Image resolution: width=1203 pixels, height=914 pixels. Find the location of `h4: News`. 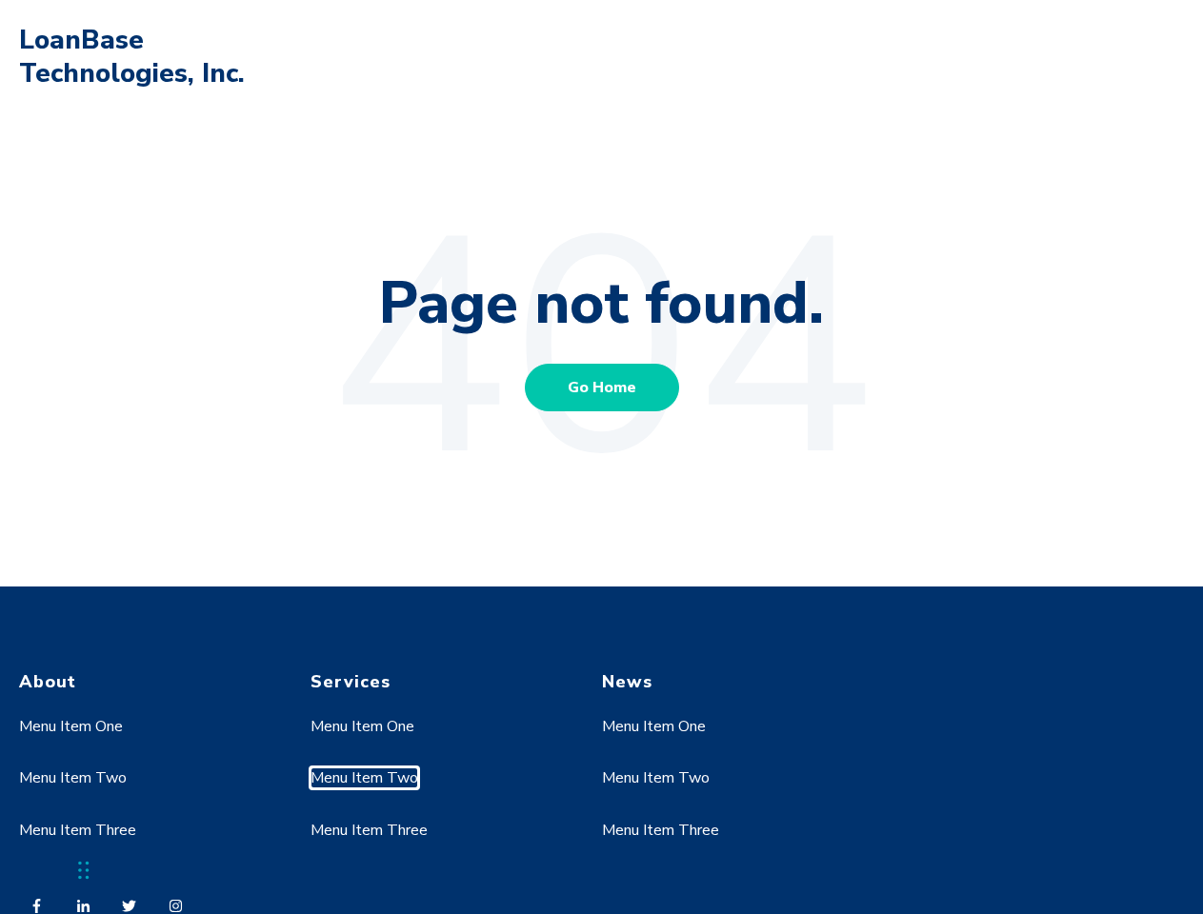

h4: News is located at coordinates (729, 682).